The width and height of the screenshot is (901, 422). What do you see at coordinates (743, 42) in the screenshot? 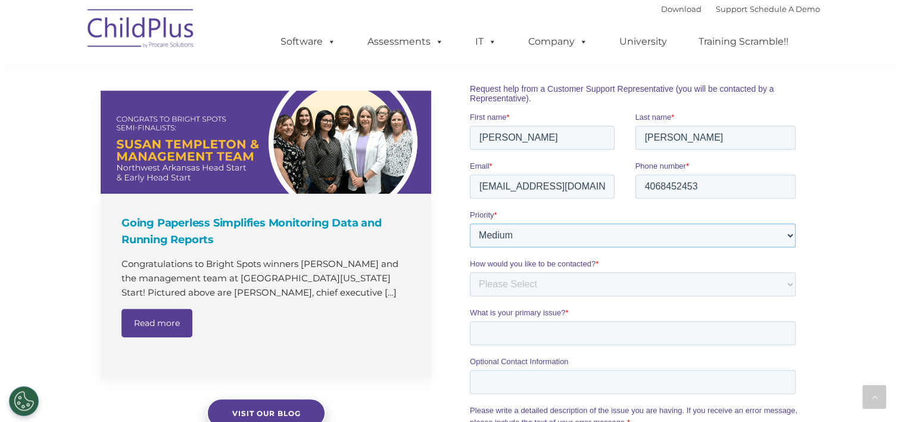
I see `a: Training Scramble!!` at bounding box center [743, 42].